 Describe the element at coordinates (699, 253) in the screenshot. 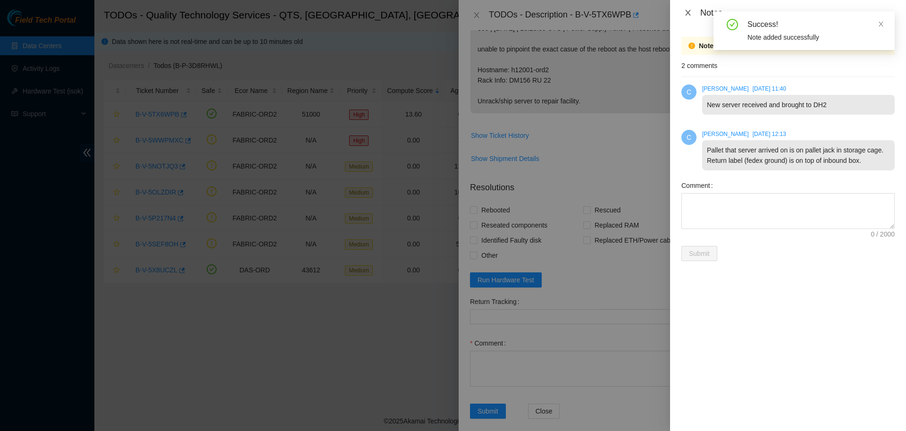

I see `button: Submit` at that location.